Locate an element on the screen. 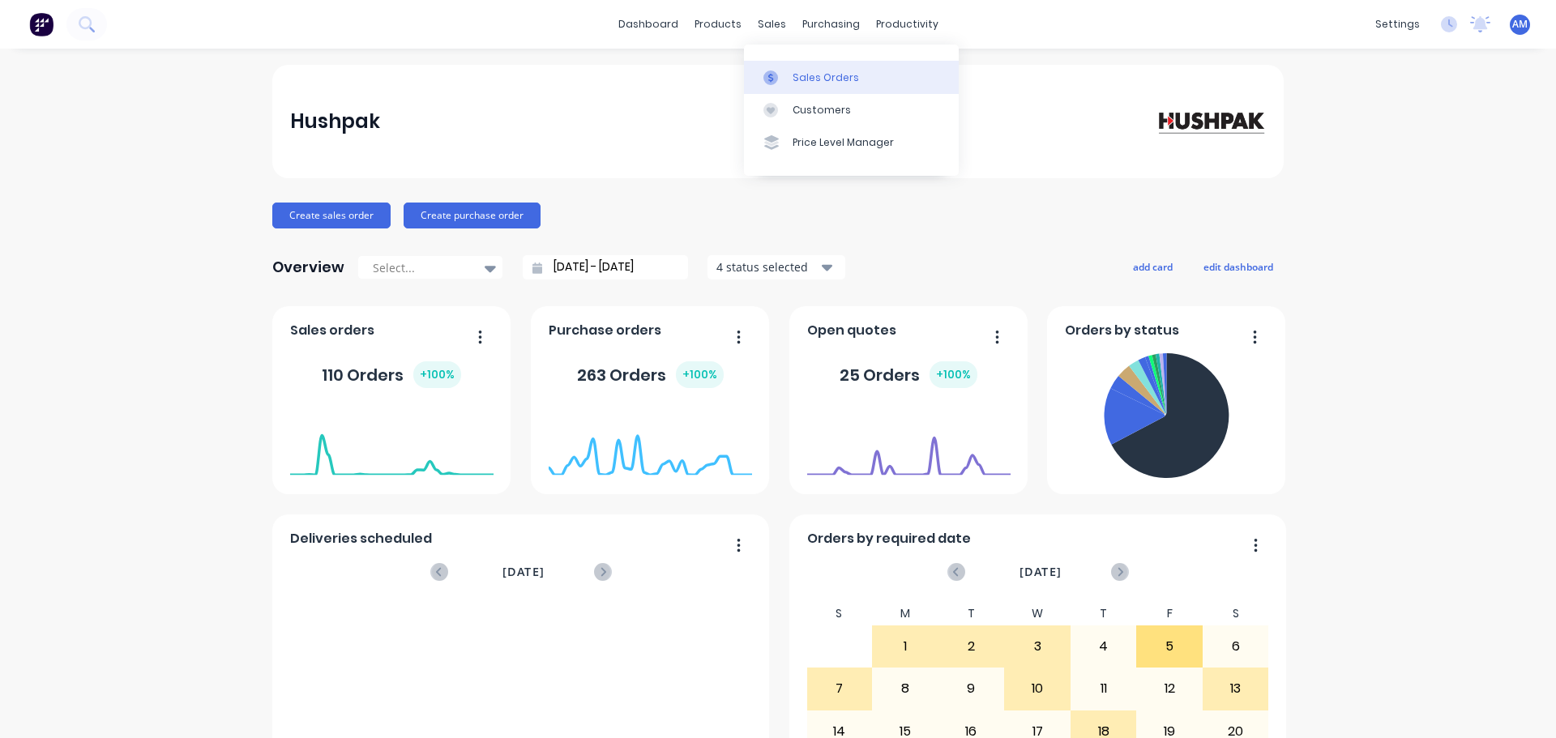  div: 263 Orders is located at coordinates (650, 374).